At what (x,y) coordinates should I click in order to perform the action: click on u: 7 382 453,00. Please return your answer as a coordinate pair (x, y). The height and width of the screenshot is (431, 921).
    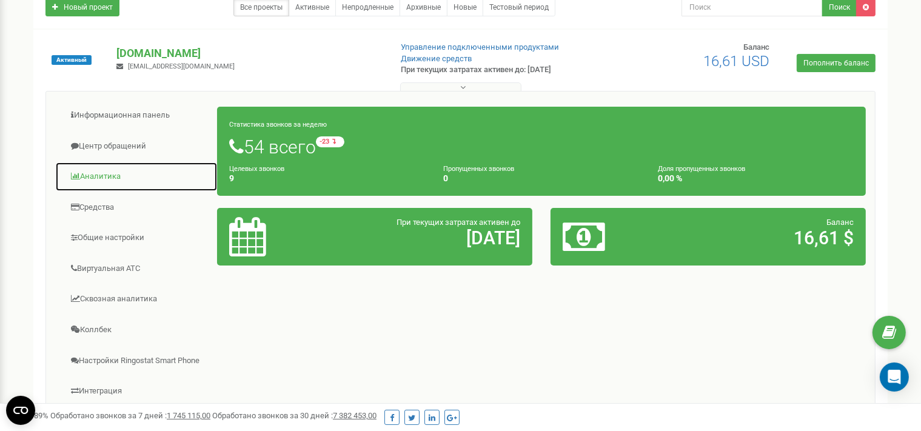
    Looking at the image, I should click on (355, 415).